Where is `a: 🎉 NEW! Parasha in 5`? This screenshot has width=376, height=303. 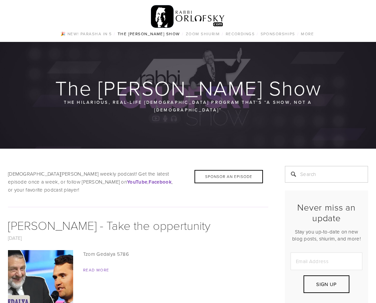 a: 🎉 NEW! Parasha in 5 is located at coordinates (86, 34).